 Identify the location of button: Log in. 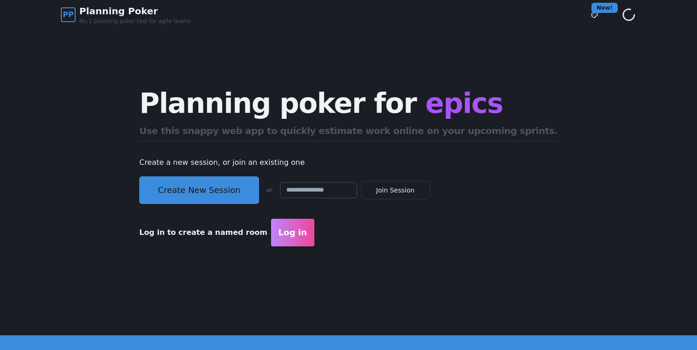
(293, 233).